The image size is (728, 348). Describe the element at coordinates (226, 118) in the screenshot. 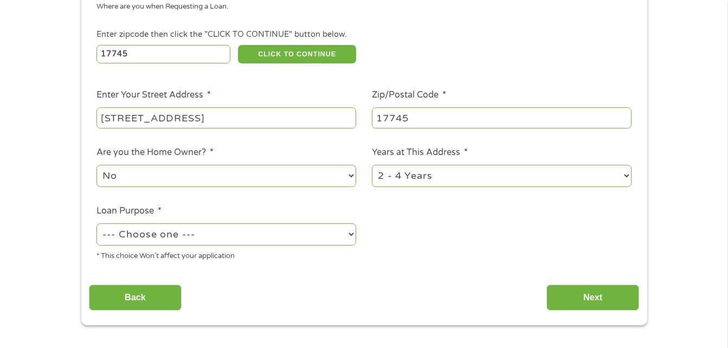

I see `input: 1 Main Street` at that location.